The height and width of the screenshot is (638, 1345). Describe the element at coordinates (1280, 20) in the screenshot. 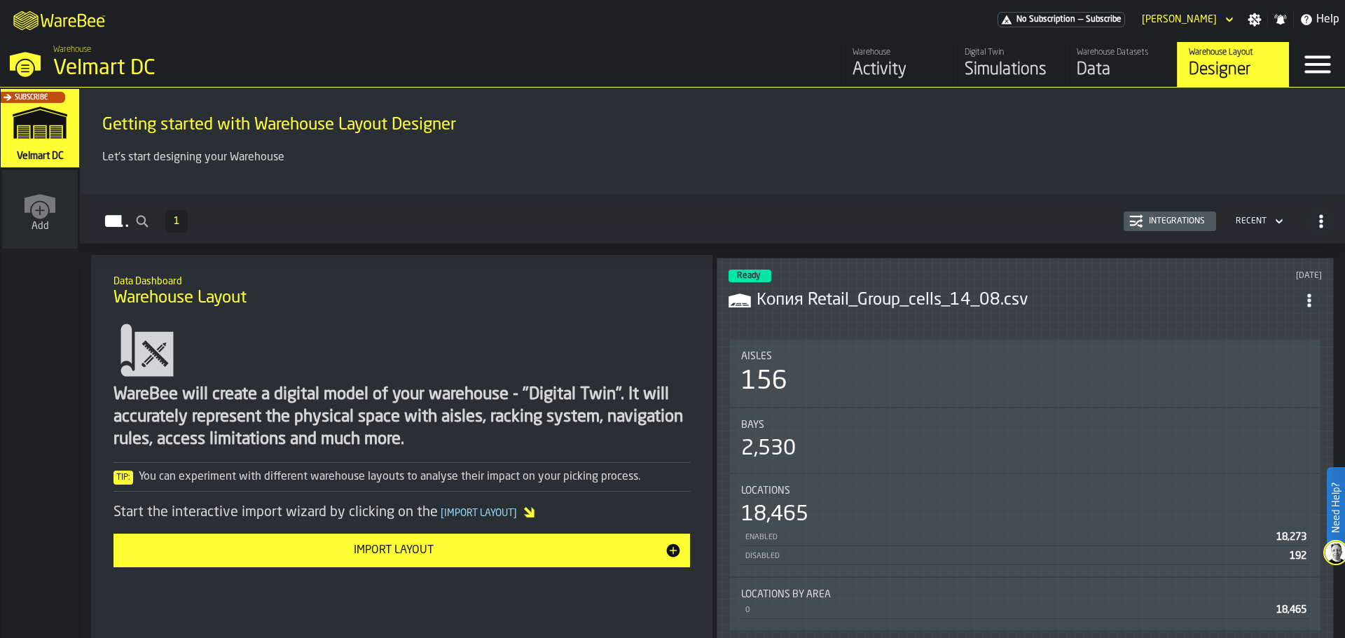

I see `label: button-toggle-Notifications` at that location.